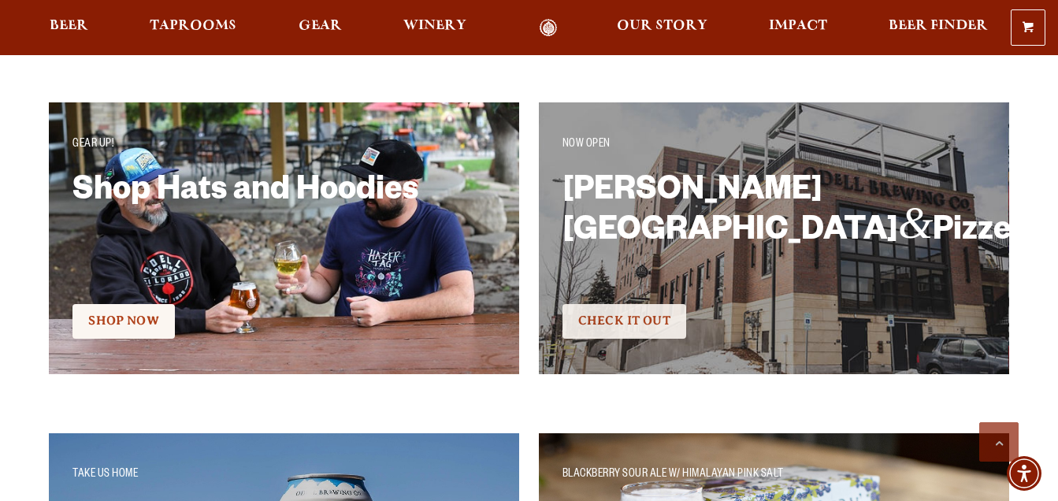 The image size is (1058, 501). What do you see at coordinates (284, 145) in the screenshot?
I see `p: GEAR UP!` at bounding box center [284, 145].